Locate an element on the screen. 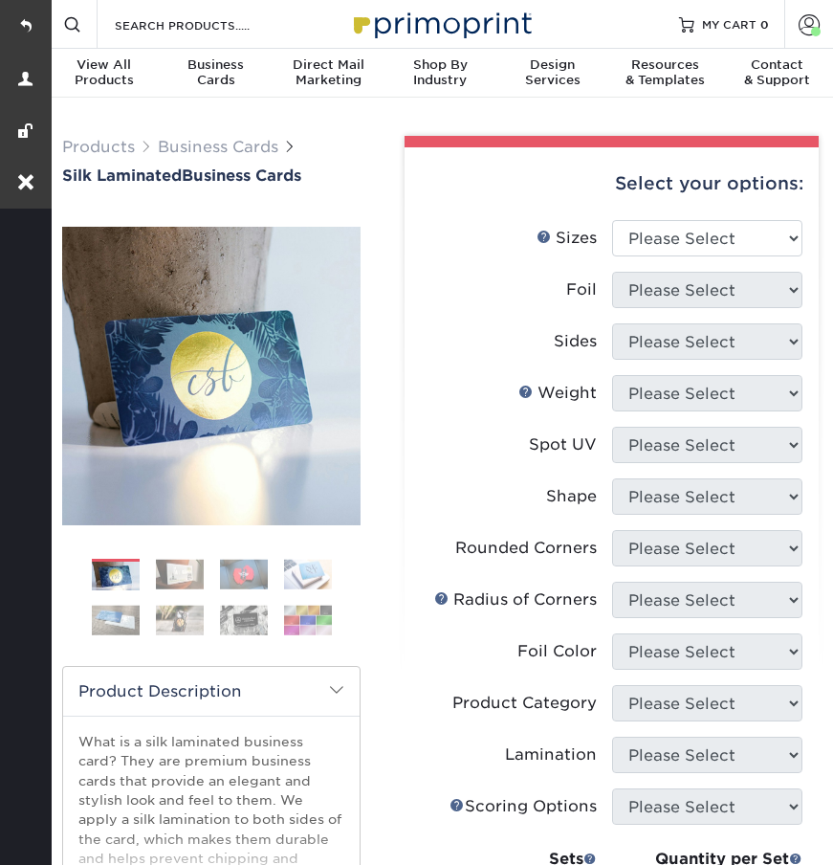 The width and height of the screenshot is (833, 865). h2: Product Description is located at coordinates (211, 691).